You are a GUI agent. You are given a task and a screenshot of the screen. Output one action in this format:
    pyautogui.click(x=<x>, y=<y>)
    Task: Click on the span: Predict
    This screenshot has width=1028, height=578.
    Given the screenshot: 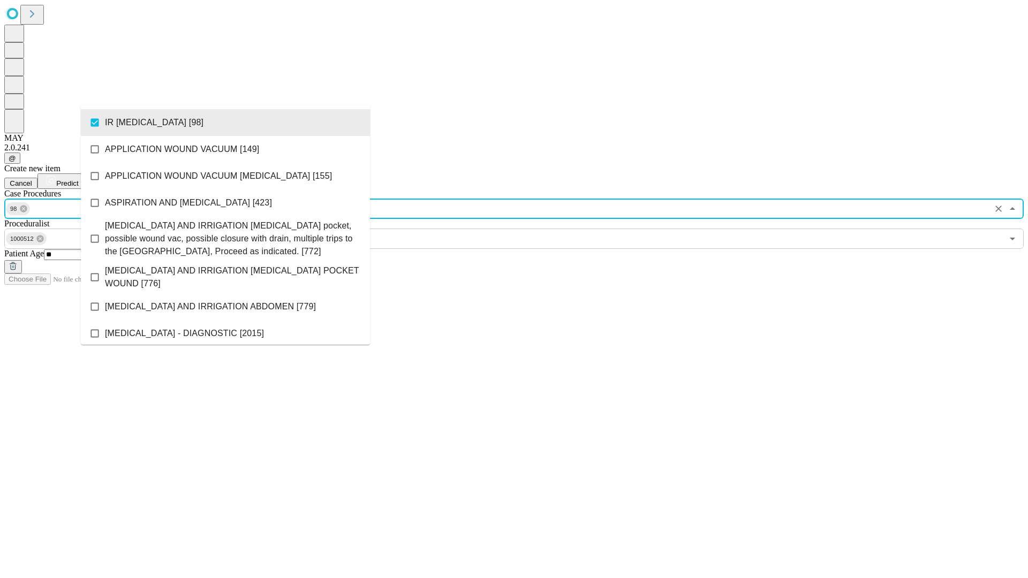 What is the action you would take?
    pyautogui.click(x=67, y=183)
    